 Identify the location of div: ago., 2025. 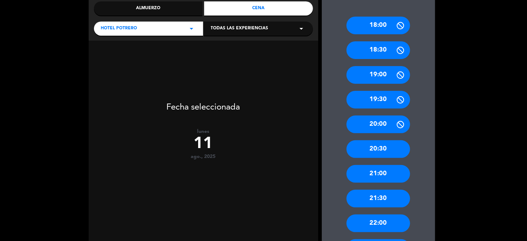
(204, 157).